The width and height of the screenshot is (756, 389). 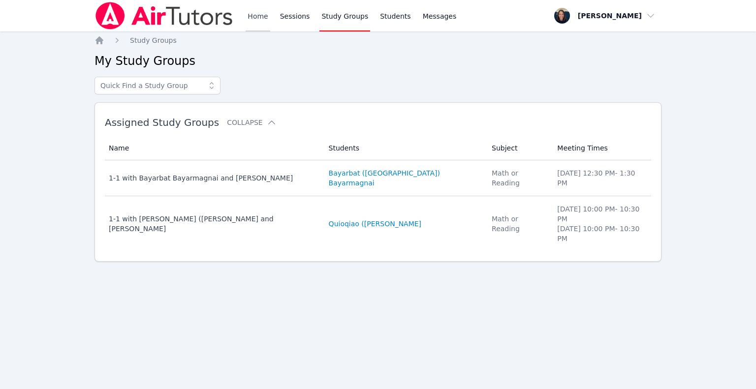 I want to click on span: Study Groups, so click(x=153, y=40).